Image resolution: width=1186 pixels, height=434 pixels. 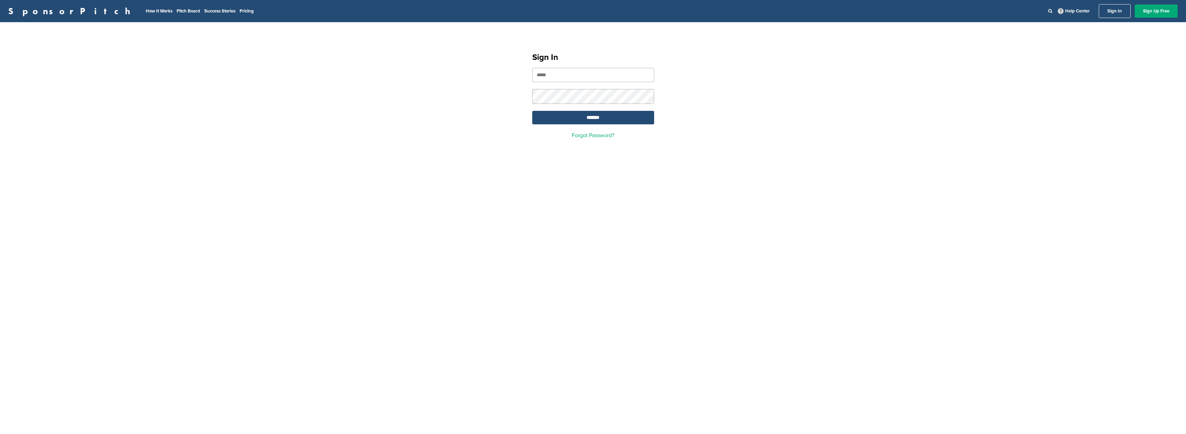 What do you see at coordinates (159, 11) in the screenshot?
I see `a: How It Works` at bounding box center [159, 11].